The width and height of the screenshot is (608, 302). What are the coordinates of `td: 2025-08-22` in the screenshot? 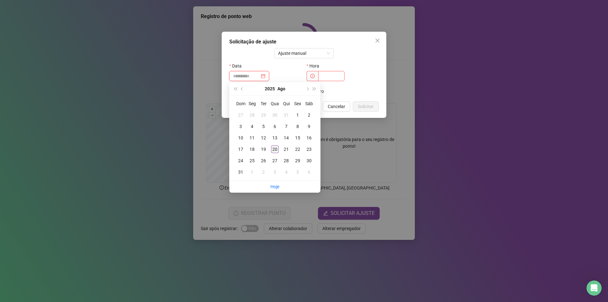 It's located at (298, 149).